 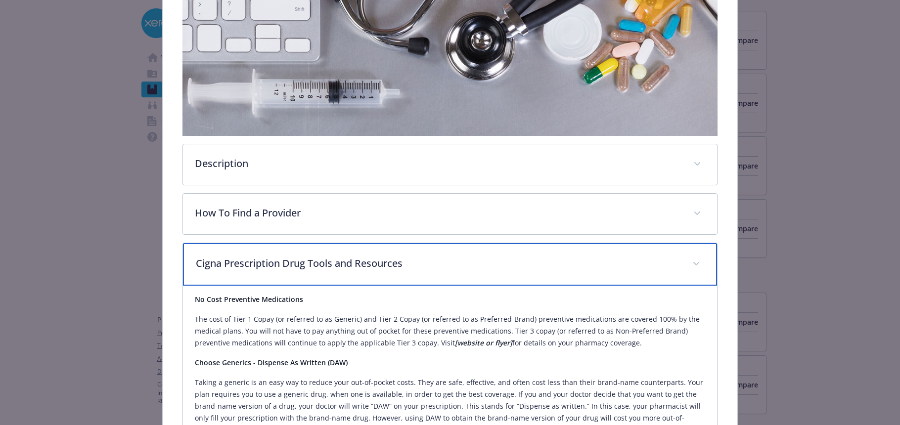 What do you see at coordinates (450, 331) in the screenshot?
I see `p: The cost of Tier 1 Copay (or referred to as Generic) and Tier 2 Copay (or referred to as Preferre...` at bounding box center [450, 331].